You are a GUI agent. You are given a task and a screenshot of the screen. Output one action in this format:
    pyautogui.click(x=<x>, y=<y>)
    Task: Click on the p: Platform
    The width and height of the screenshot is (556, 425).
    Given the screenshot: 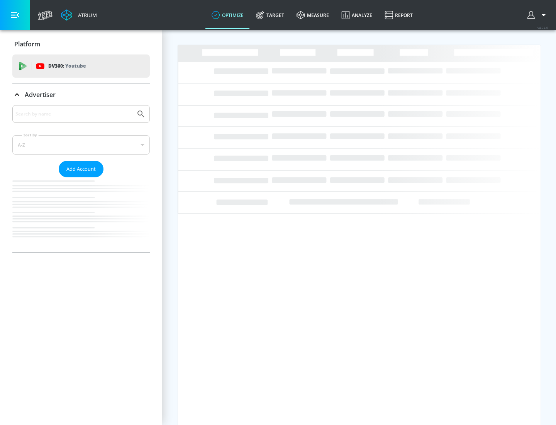 What is the action you would take?
    pyautogui.click(x=27, y=44)
    